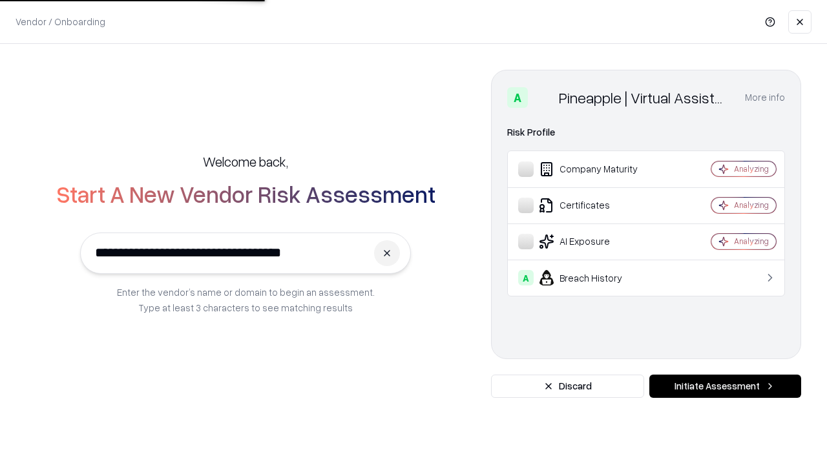  I want to click on div: Pineapple | Virtual Assistant Agency, so click(644, 98).